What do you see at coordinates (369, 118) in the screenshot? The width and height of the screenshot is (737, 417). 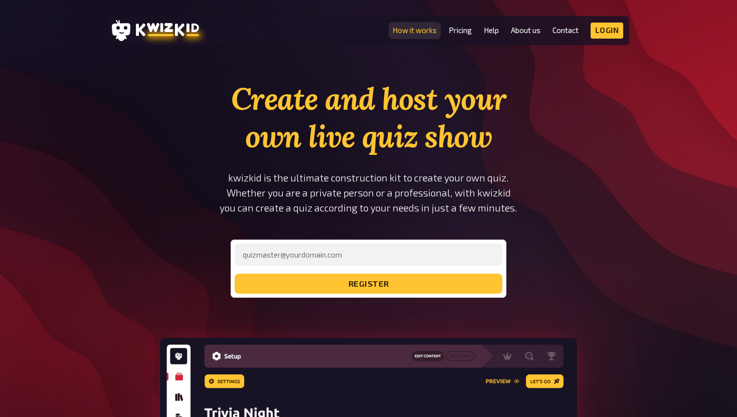 I see `h1: Create and host your own live quiz show` at bounding box center [369, 118].